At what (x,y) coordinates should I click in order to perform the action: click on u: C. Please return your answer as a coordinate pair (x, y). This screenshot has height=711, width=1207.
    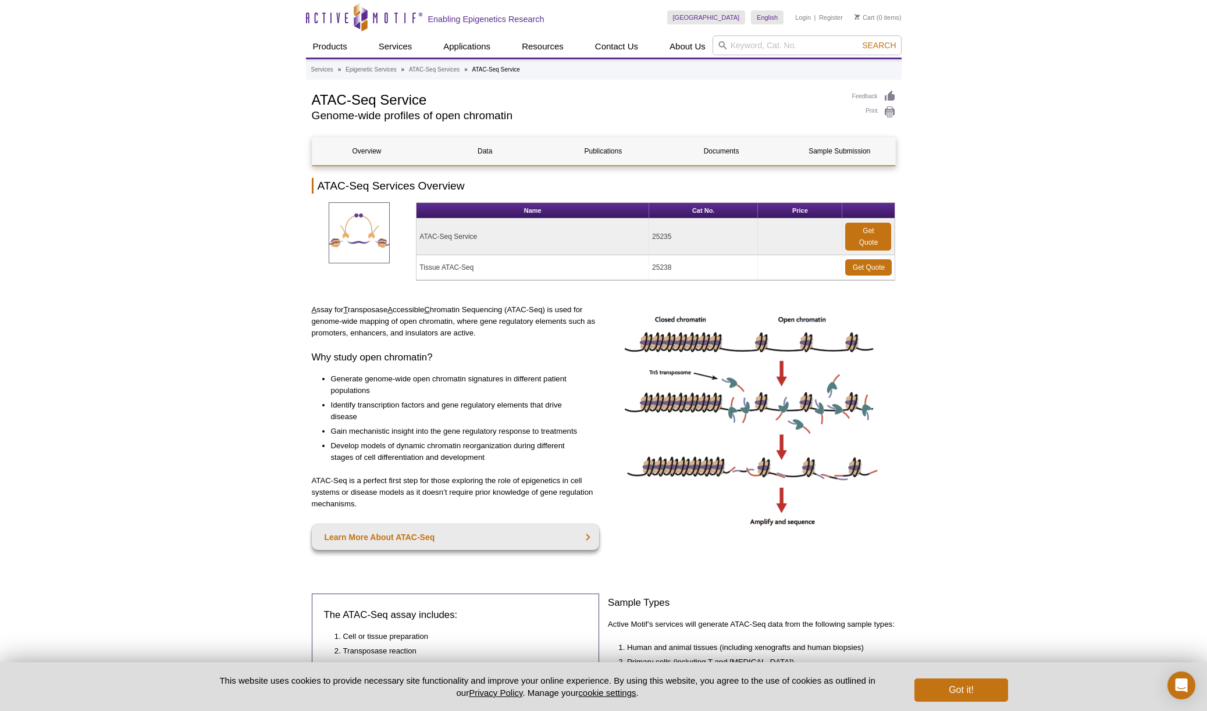
    Looking at the image, I should click on (427, 309).